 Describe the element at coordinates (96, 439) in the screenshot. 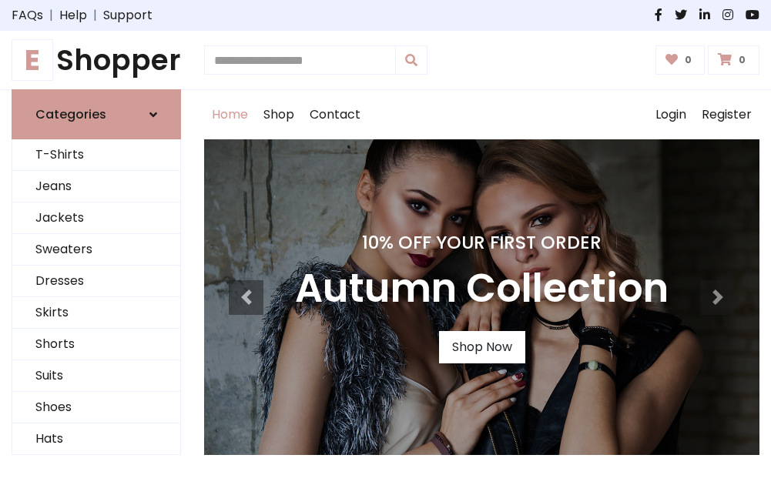

I see `a: Hats` at that location.